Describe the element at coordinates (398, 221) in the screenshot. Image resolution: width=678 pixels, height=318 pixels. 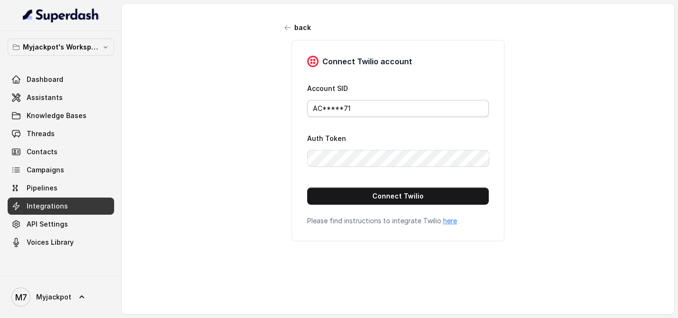
I see `p: Please find instructions to integrate Twilio` at that location.